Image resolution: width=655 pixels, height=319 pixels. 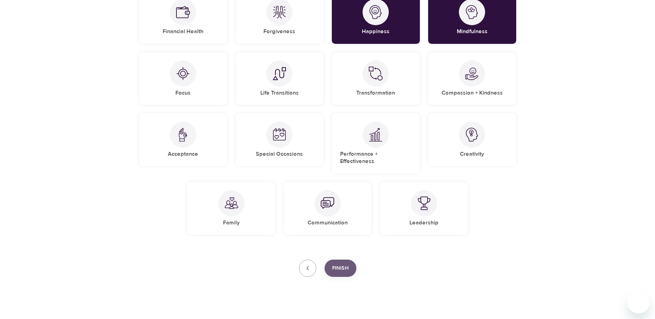 I want to click on img: Transformation, so click(x=376, y=74).